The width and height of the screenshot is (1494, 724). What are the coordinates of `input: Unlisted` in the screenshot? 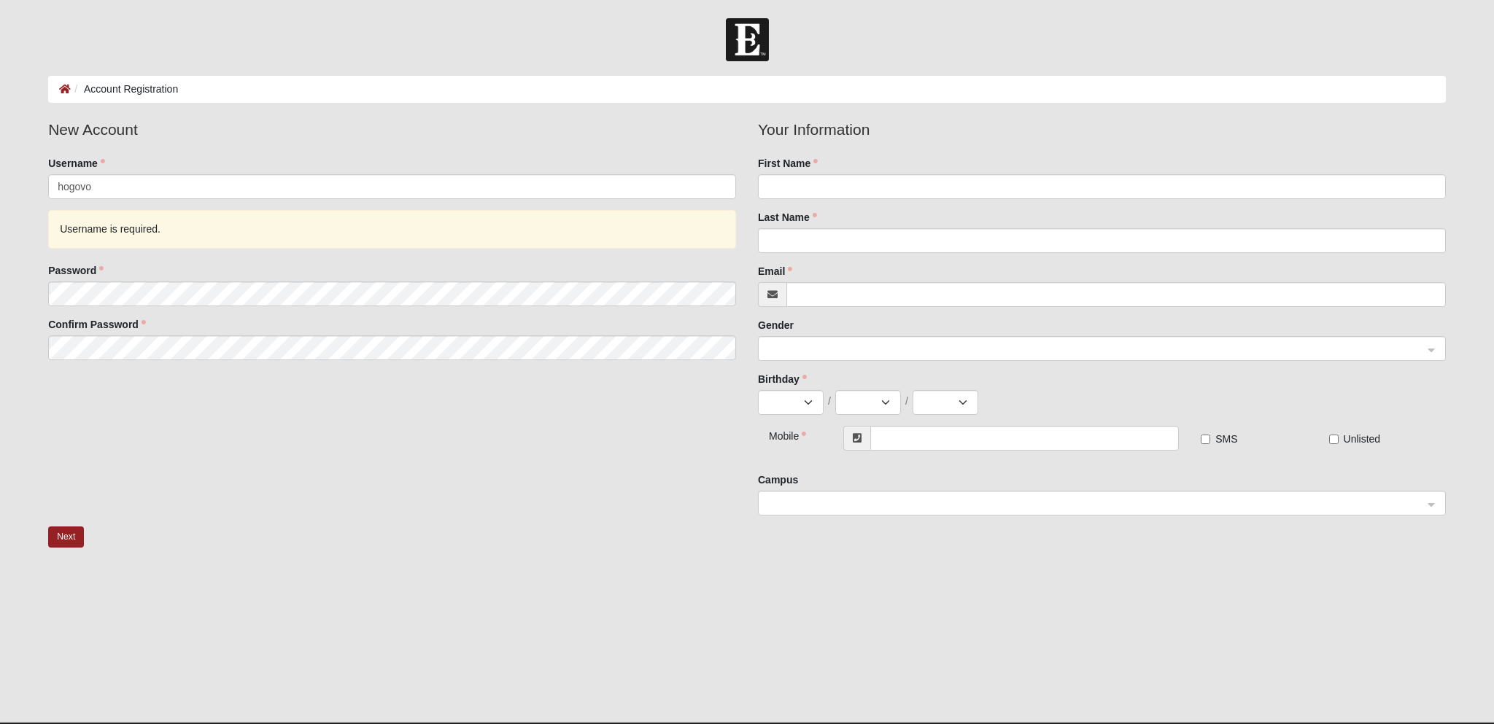 It's located at (1333, 439).